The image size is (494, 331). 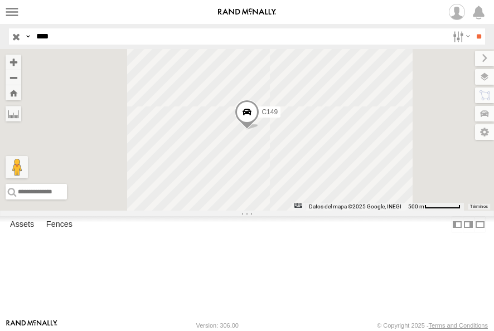 What do you see at coordinates (13, 62) in the screenshot?
I see `button: Zoom in` at bounding box center [13, 62].